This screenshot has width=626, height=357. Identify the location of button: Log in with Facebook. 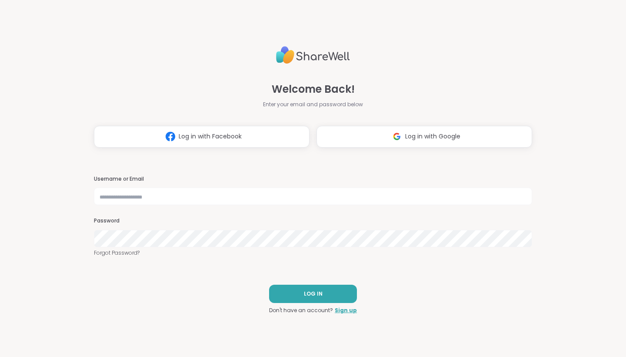
(202, 137).